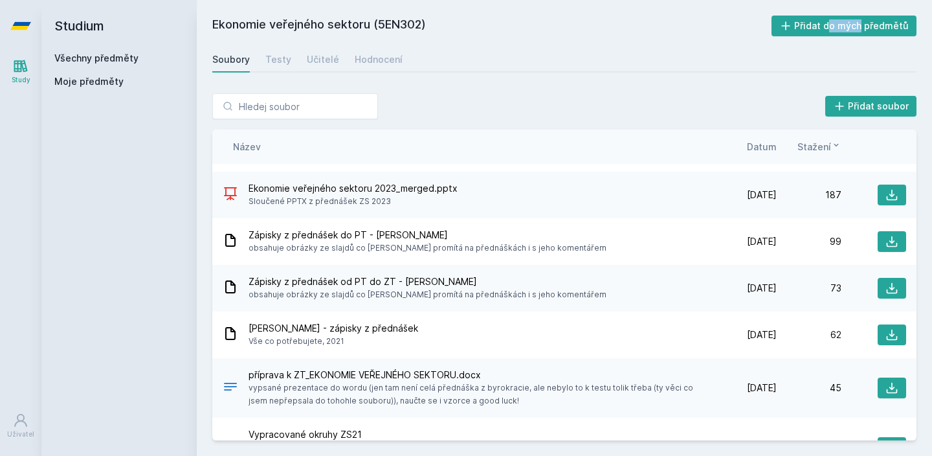 This screenshot has width=932, height=456. What do you see at coordinates (231, 60) in the screenshot?
I see `a: Soubory` at bounding box center [231, 60].